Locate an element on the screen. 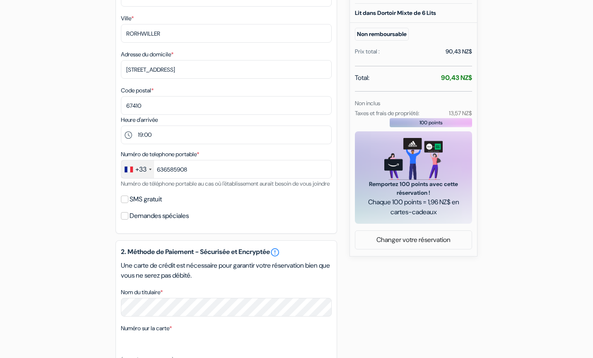  span: Remportez 100 points avec cette réservation ! is located at coordinates (413, 188).